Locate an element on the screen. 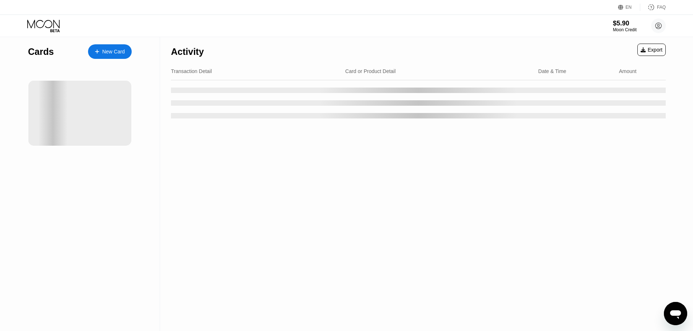 This screenshot has width=693, height=331. div: Activity is located at coordinates (187, 52).